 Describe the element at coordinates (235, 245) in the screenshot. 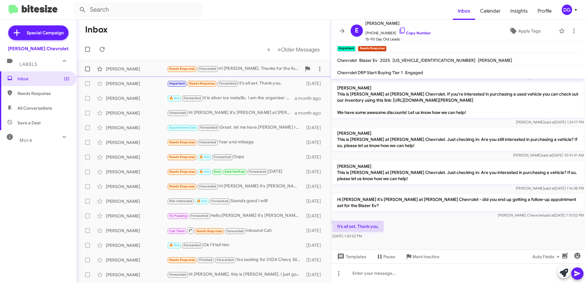

I see `div: Ok I'll tell him` at that location.